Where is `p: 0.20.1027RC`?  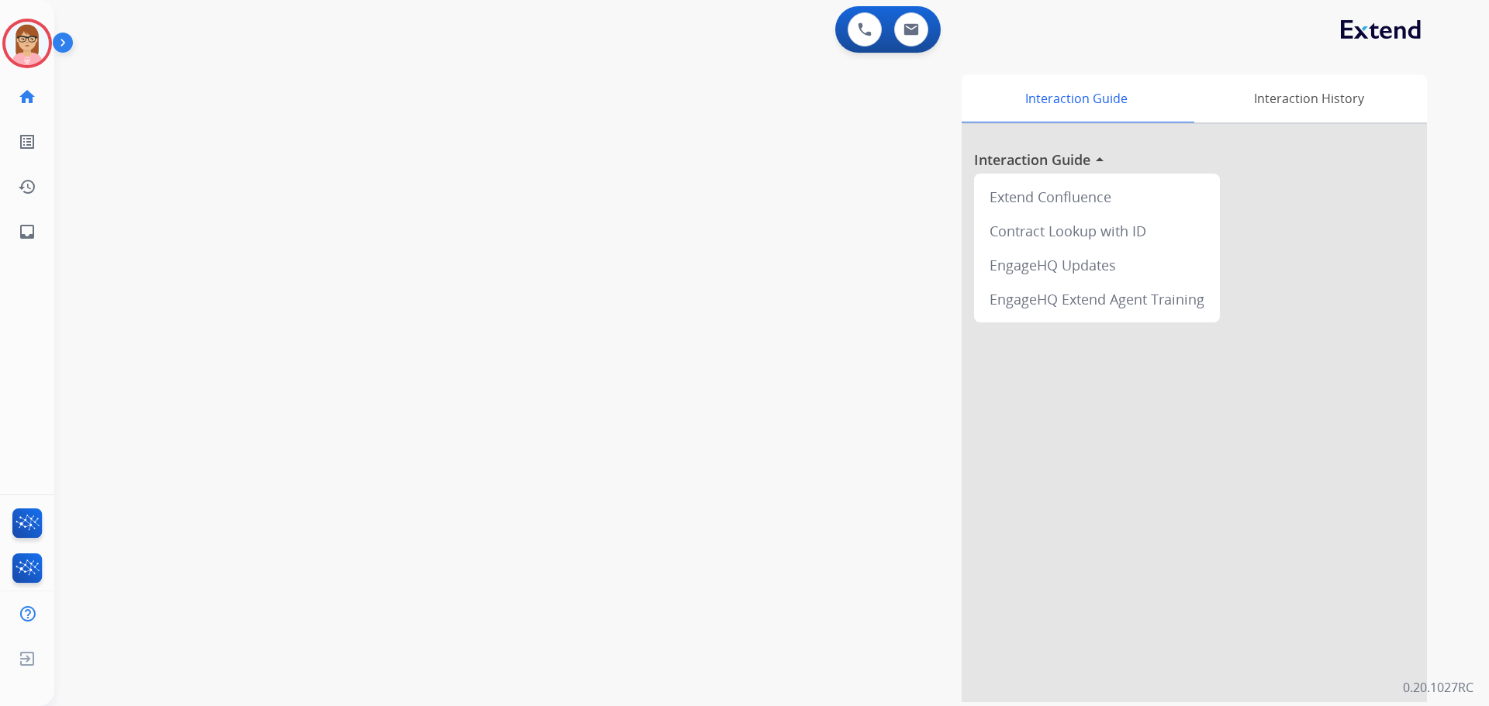 p: 0.20.1027RC is located at coordinates (1438, 688).